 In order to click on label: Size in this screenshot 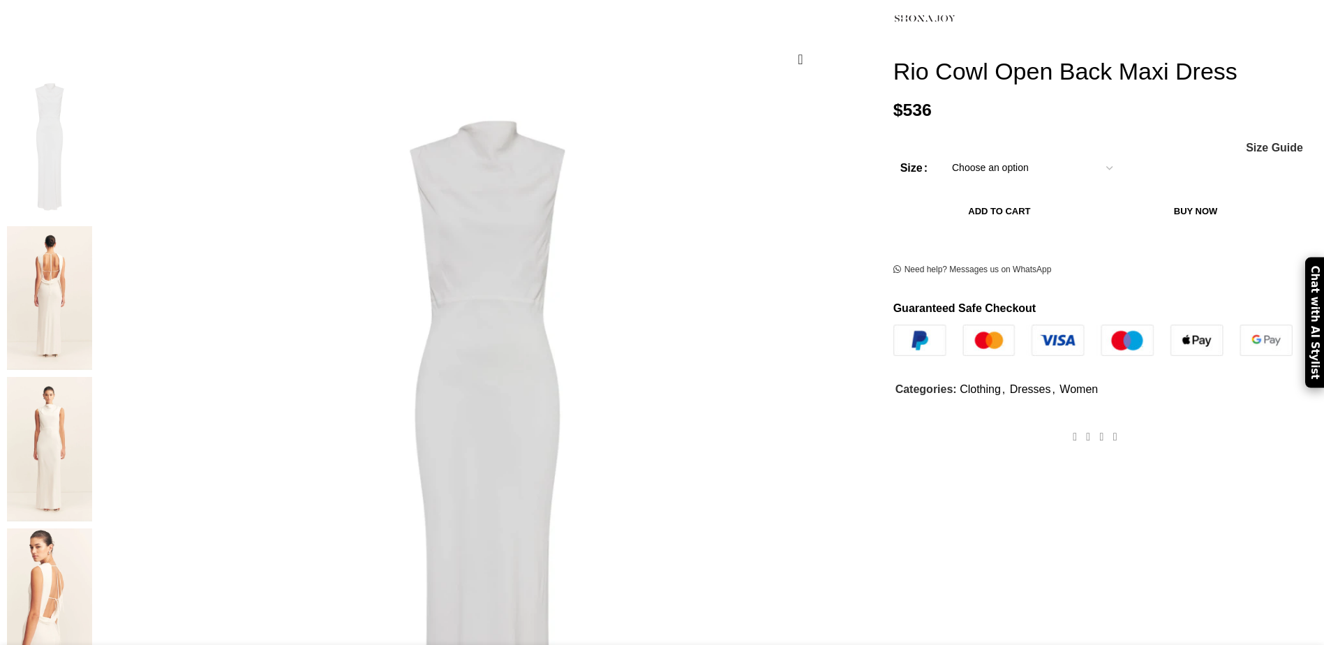, I will do `click(914, 168)`.